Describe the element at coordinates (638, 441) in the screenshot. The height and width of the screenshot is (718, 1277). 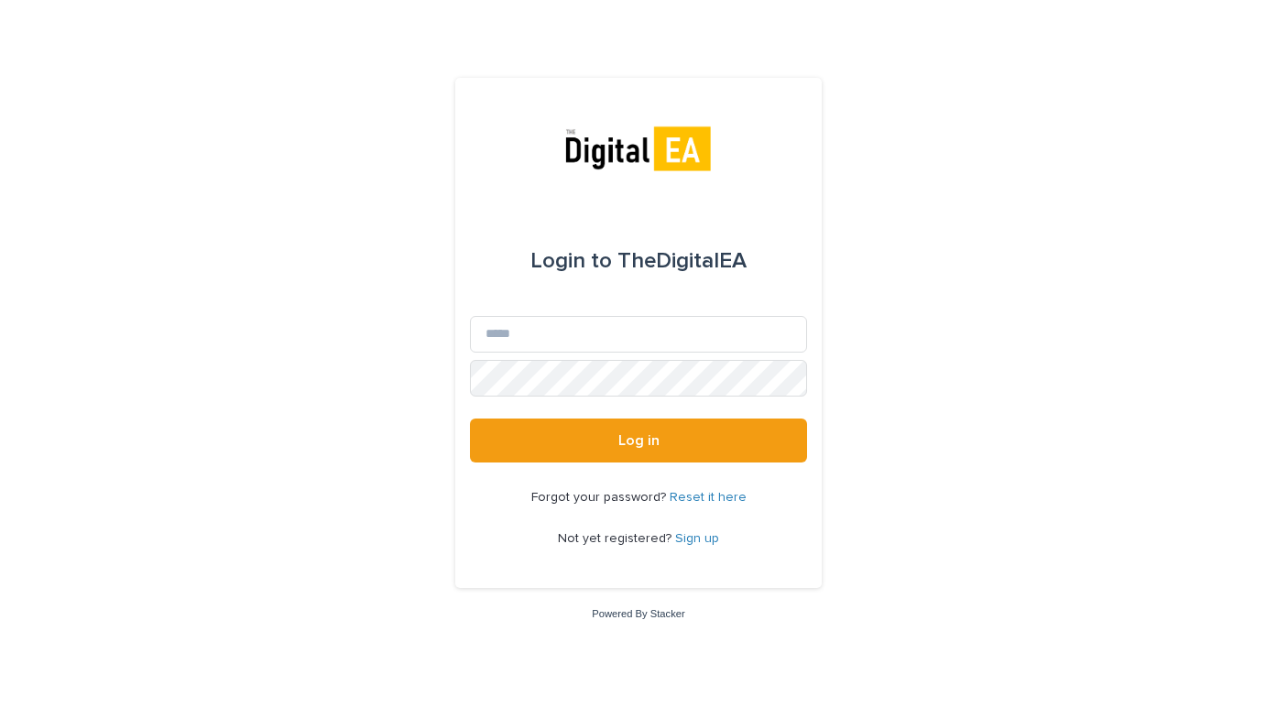
I see `button: Log in` at that location.